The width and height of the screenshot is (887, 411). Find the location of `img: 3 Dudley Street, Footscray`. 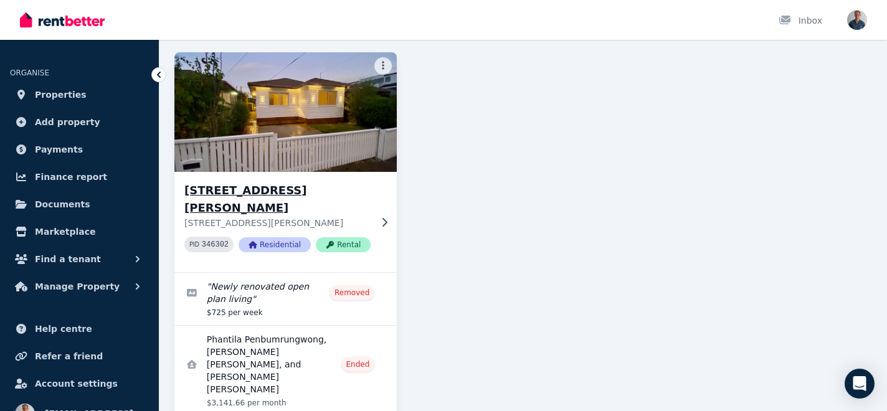

img: 3 Dudley Street, Footscray is located at coordinates (285, 112).